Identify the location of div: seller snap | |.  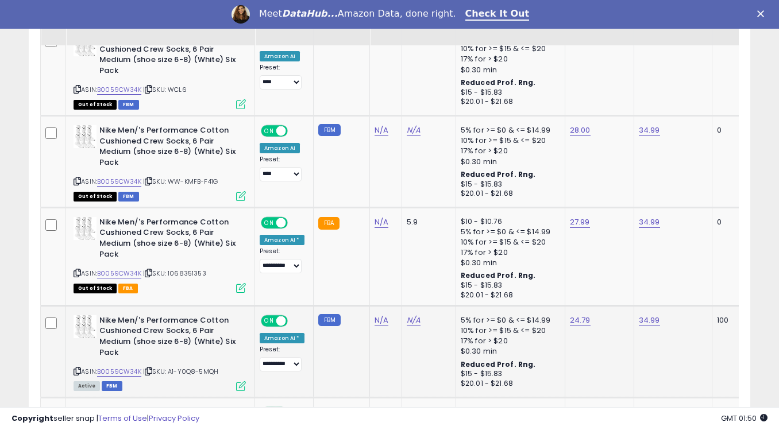
(105, 419).